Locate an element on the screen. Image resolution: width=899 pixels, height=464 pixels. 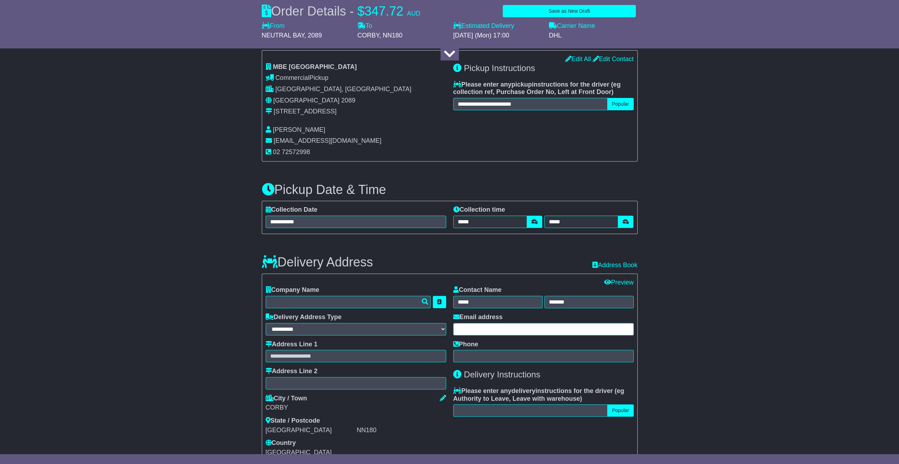
span: 2089 is located at coordinates (348, 100).